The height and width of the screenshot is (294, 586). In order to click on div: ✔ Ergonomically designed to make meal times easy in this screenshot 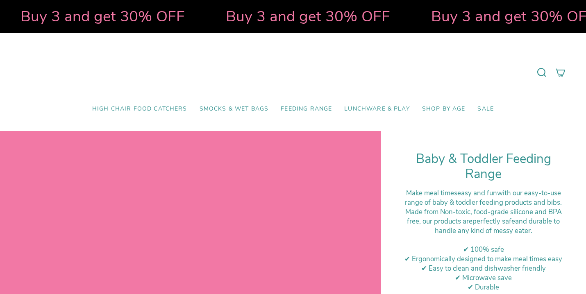, I will do `click(484, 259)`.